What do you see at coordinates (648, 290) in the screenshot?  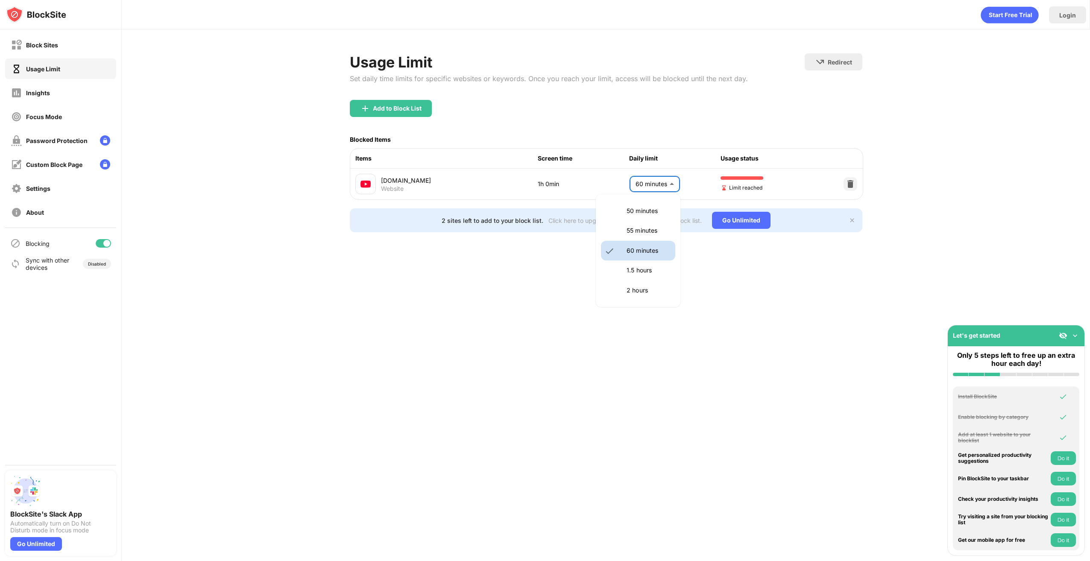 I see `p: 2 hours` at bounding box center [648, 290].